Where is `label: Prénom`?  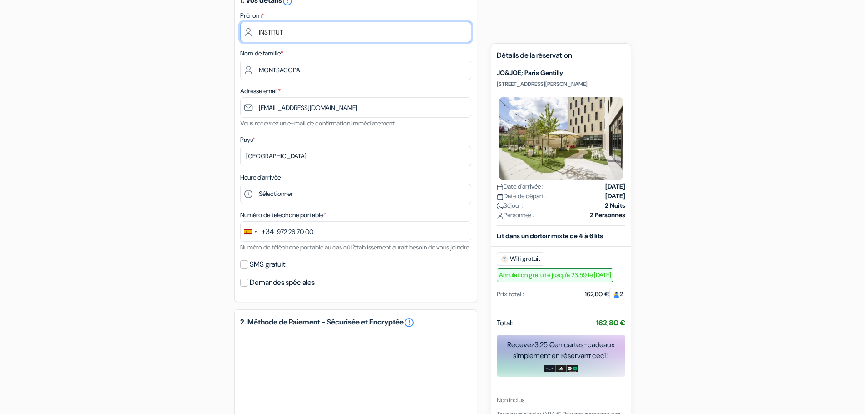 label: Prénom is located at coordinates (252, 15).